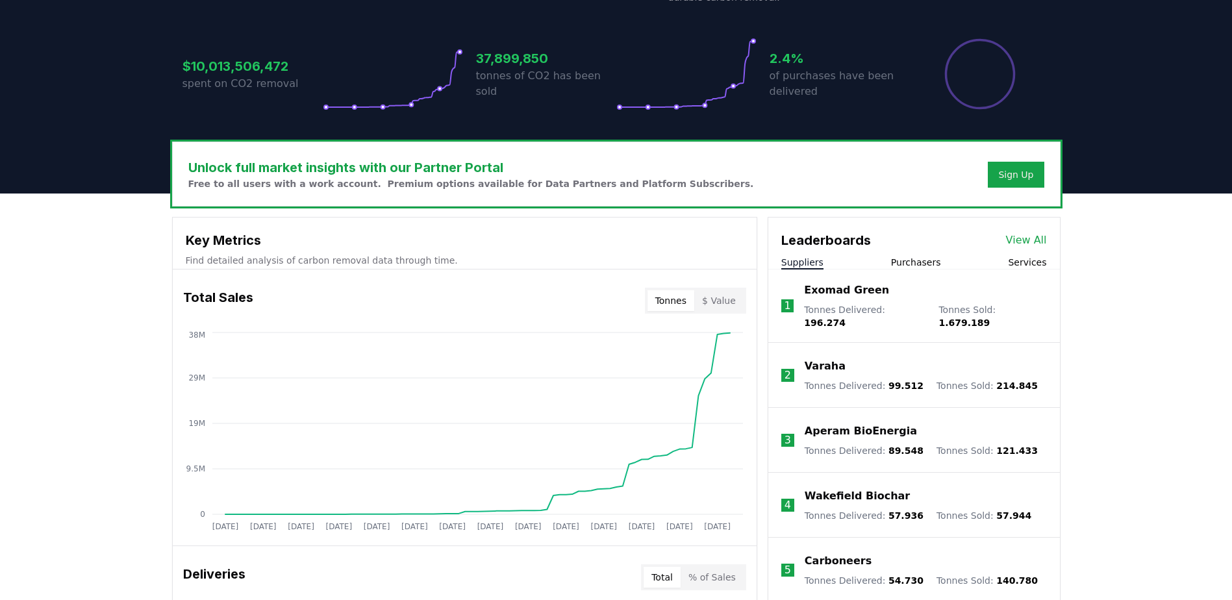 Image resolution: width=1232 pixels, height=600 pixels. I want to click on button: Tonnes, so click(671, 301).